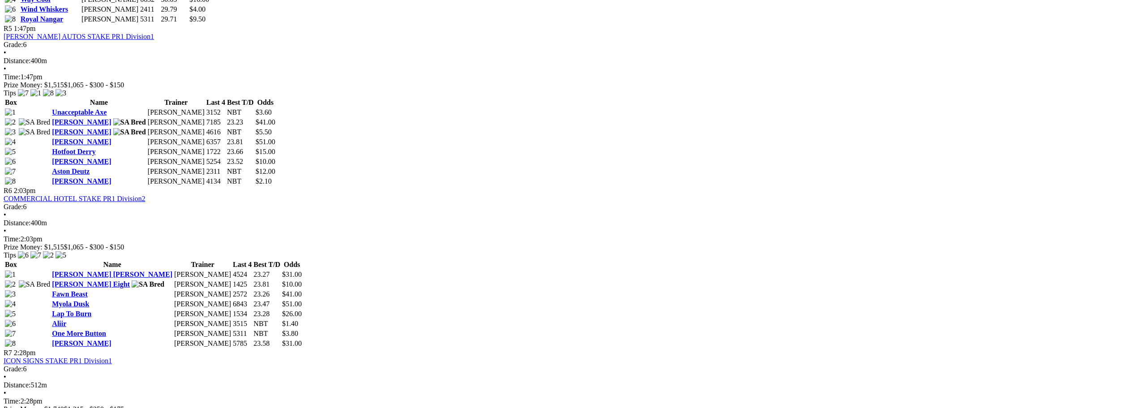 The height and width of the screenshot is (408, 1139). What do you see at coordinates (73, 151) in the screenshot?
I see `a: Hotfoot Derry` at bounding box center [73, 151].